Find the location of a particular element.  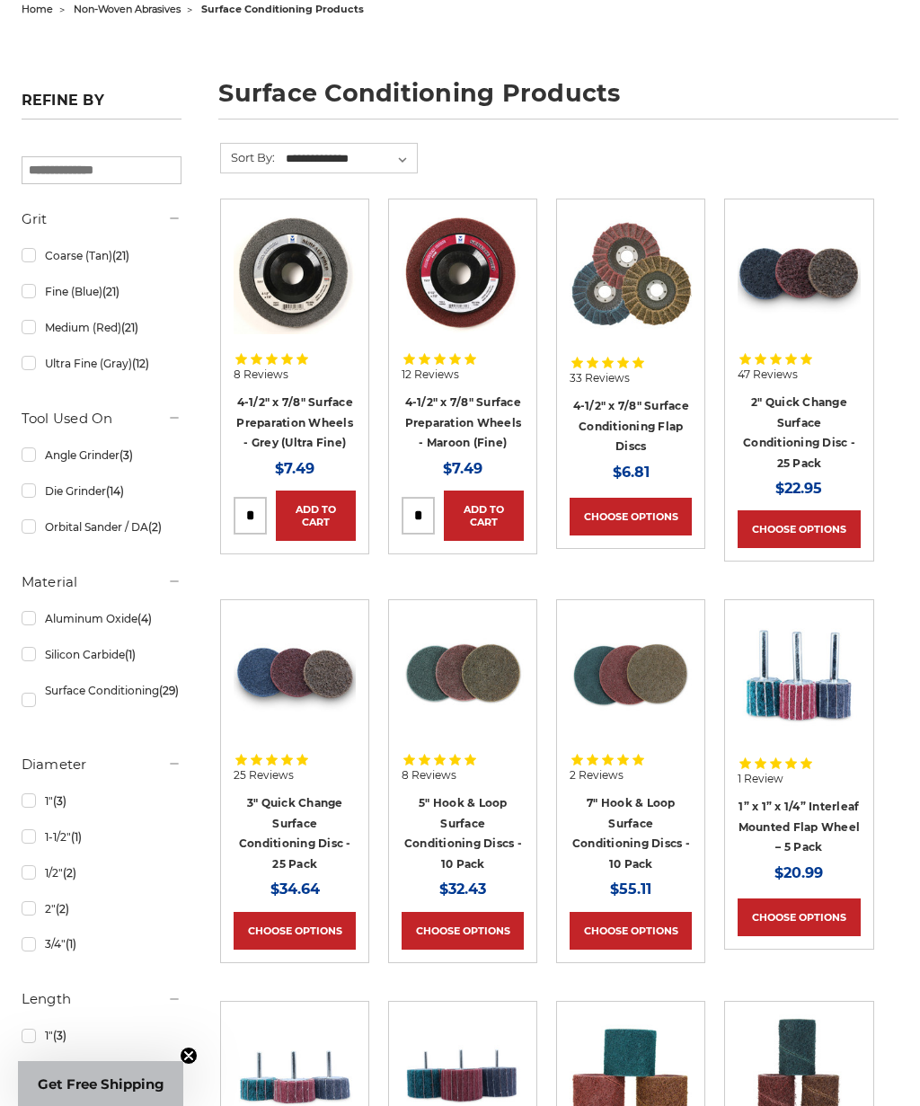

span: 25 Reviews is located at coordinates (263, 775).